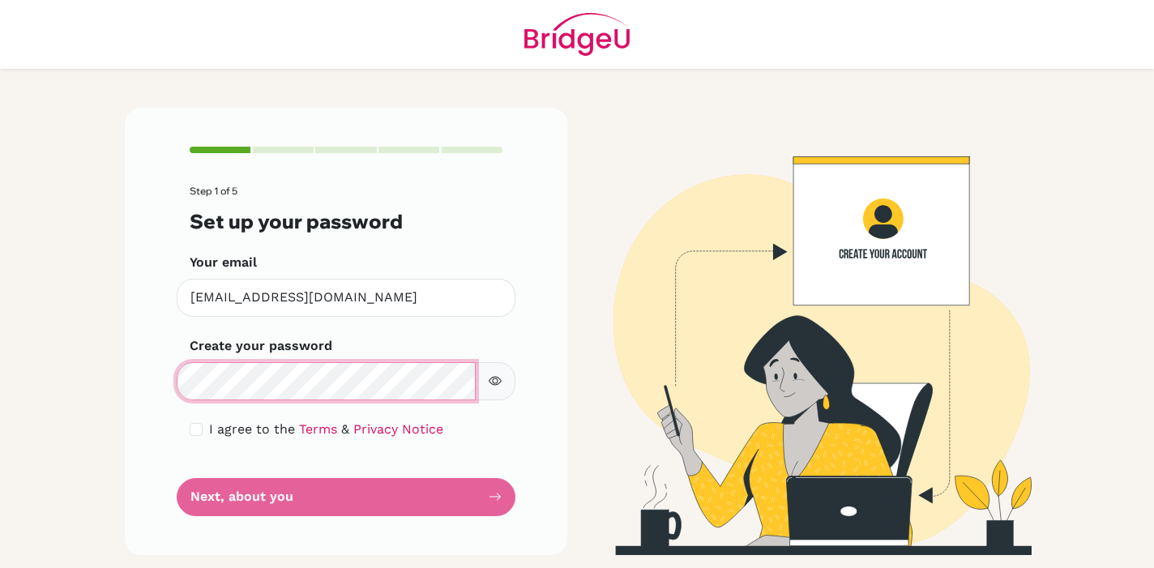  What do you see at coordinates (213, 190) in the screenshot?
I see `span: Step 1 of 5` at bounding box center [213, 190].